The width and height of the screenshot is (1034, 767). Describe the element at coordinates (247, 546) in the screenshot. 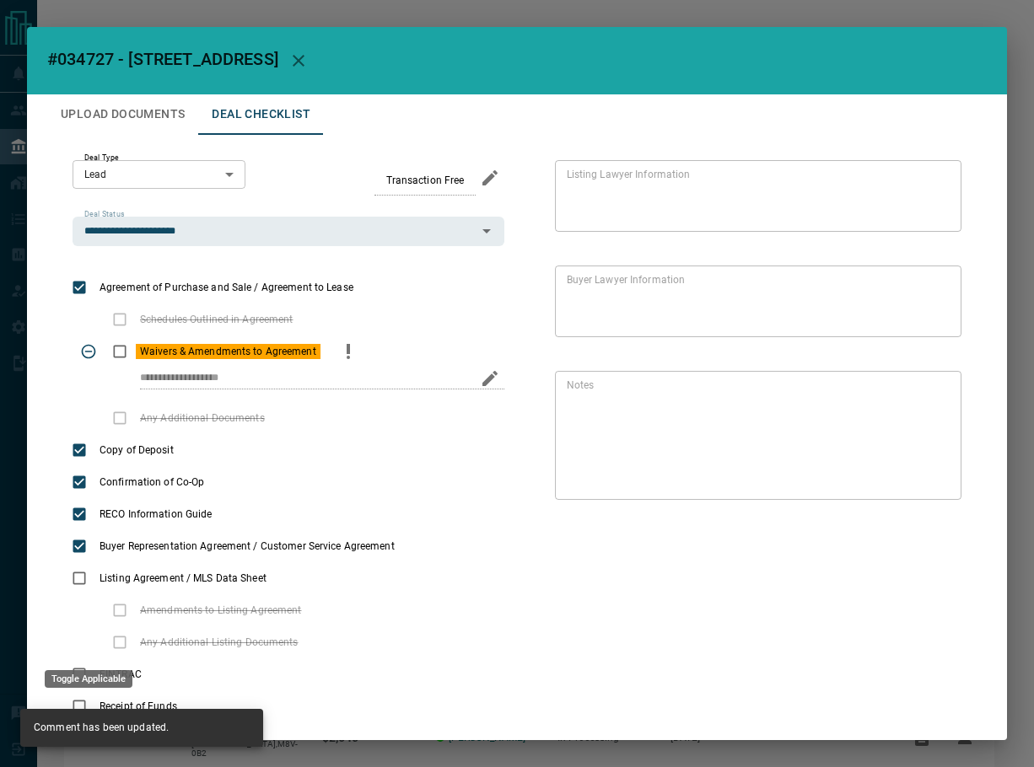

I see `span: Buyer Representation Agreement / Customer Service Agreement` at that location.